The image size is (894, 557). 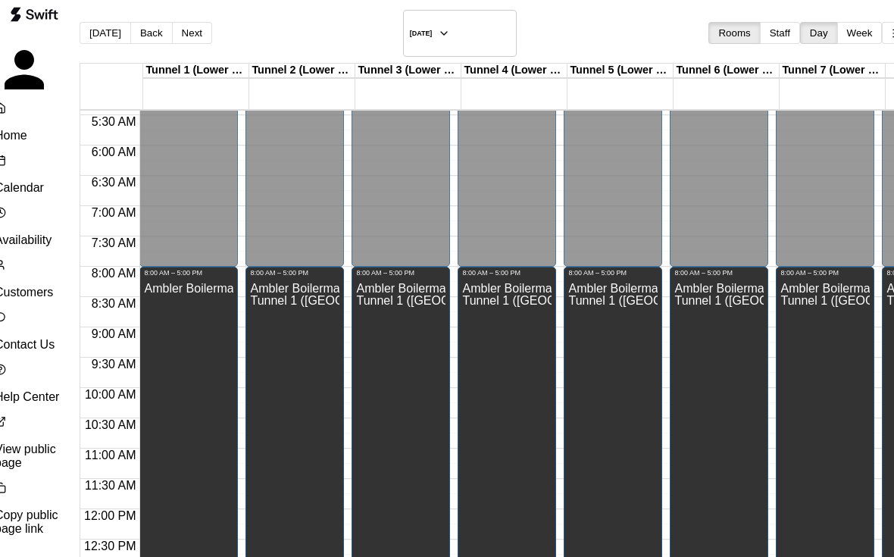 I want to click on span: 12:00 PM, so click(x=110, y=515).